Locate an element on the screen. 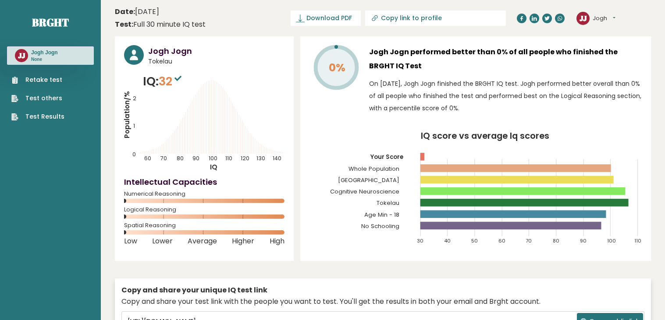  tspan: Tokelau is located at coordinates (388, 203).